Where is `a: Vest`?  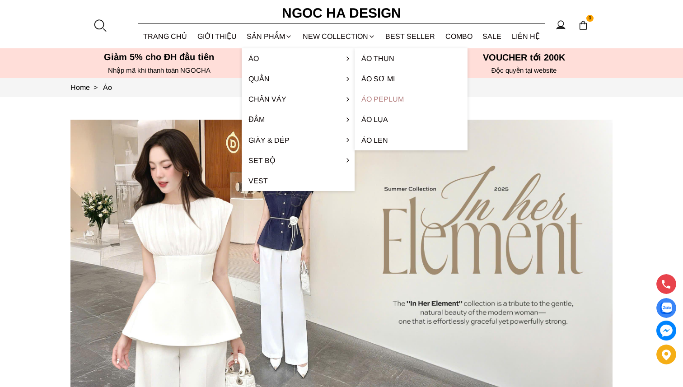
a: Vest is located at coordinates (298, 181).